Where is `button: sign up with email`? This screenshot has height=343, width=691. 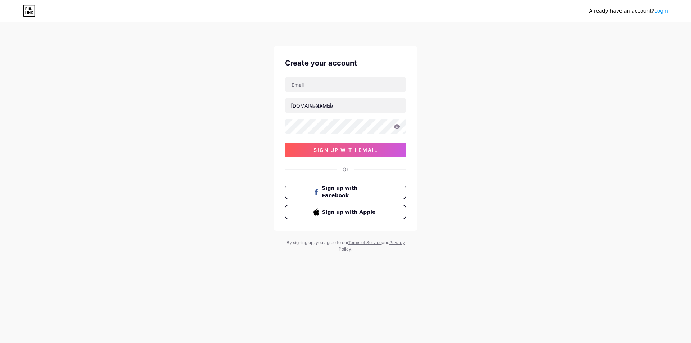 button: sign up with email is located at coordinates (346, 150).